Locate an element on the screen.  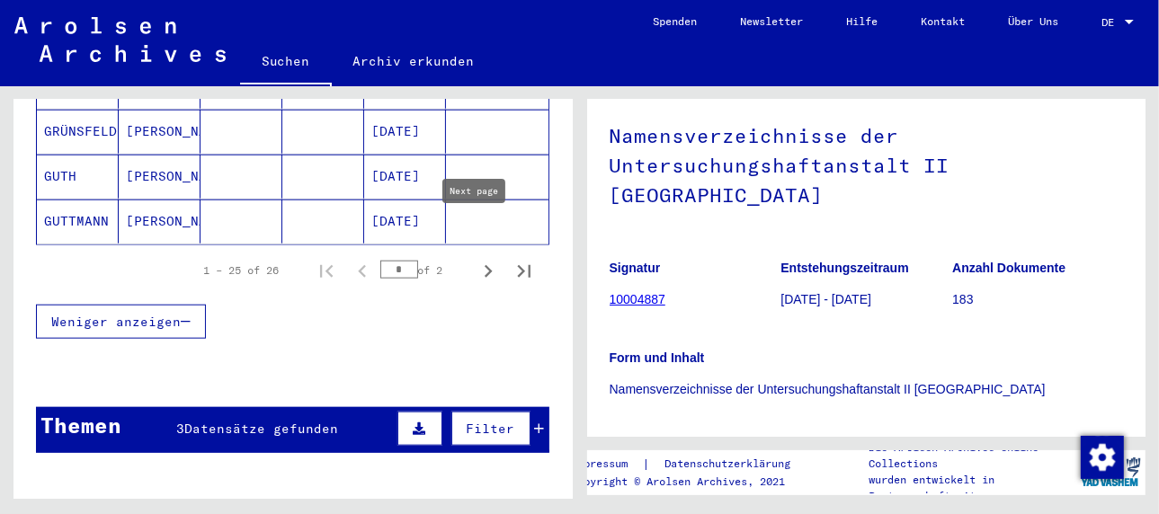
a: Datenschutzerklärung is located at coordinates (731, 464).